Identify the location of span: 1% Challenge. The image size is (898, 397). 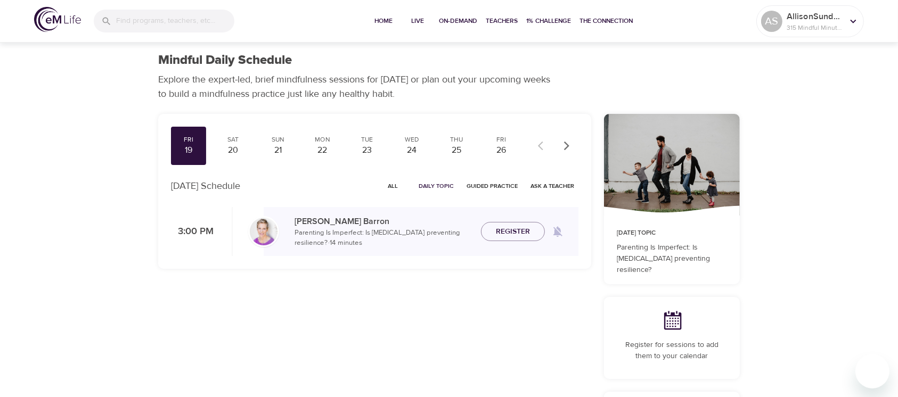
(549, 21).